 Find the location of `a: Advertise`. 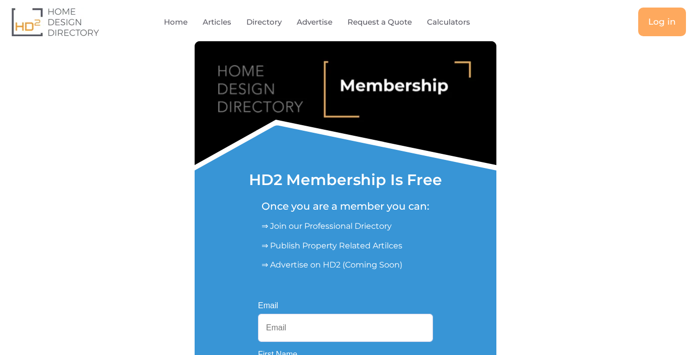

a: Advertise is located at coordinates (314, 22).